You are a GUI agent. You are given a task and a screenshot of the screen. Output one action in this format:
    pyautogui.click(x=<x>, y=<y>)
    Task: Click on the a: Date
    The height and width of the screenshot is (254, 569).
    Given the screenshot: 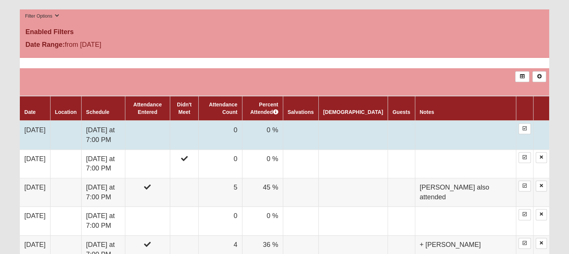 What is the action you would take?
    pyautogui.click(x=30, y=112)
    